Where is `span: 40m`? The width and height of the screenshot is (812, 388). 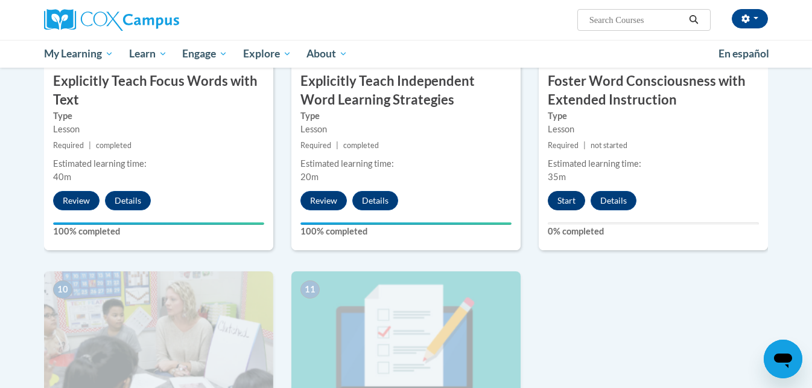 span: 40m is located at coordinates (62, 176).